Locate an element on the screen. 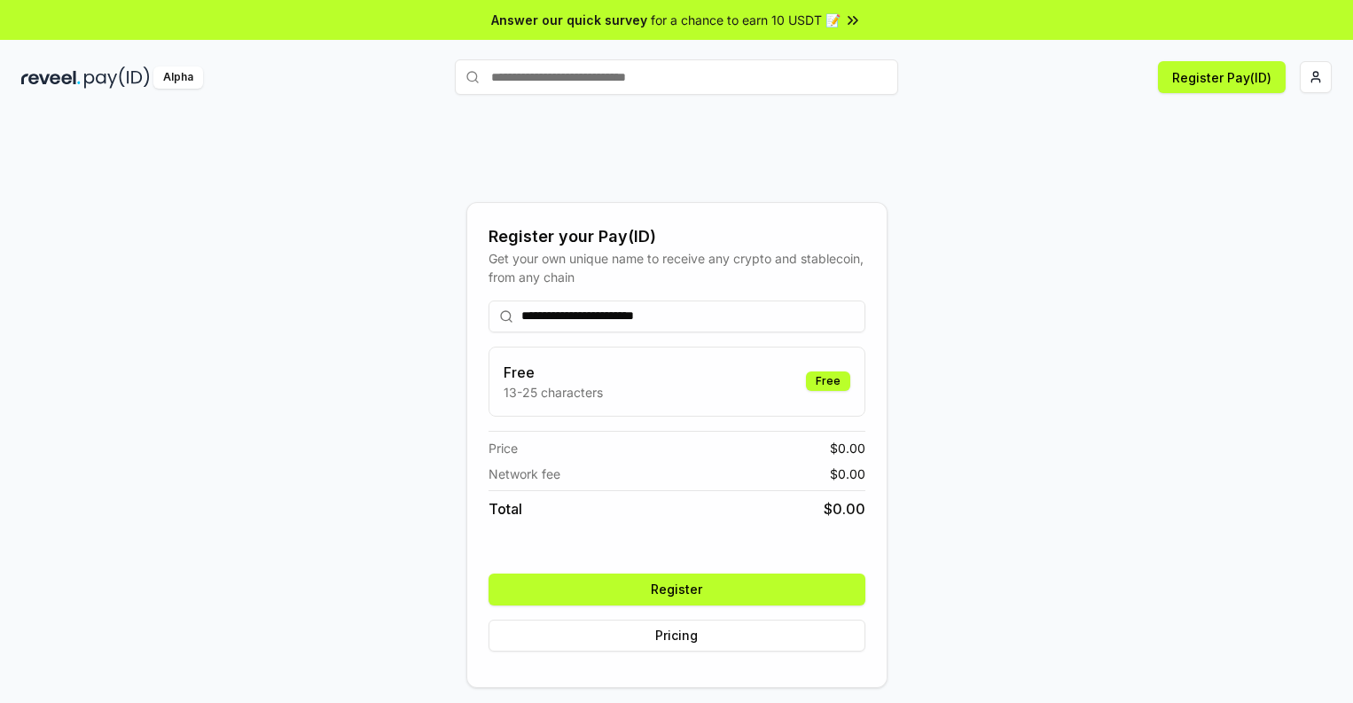  div: Get your own unique name to receive any crypto and stablecoin, from any chain is located at coordinates (676, 268).